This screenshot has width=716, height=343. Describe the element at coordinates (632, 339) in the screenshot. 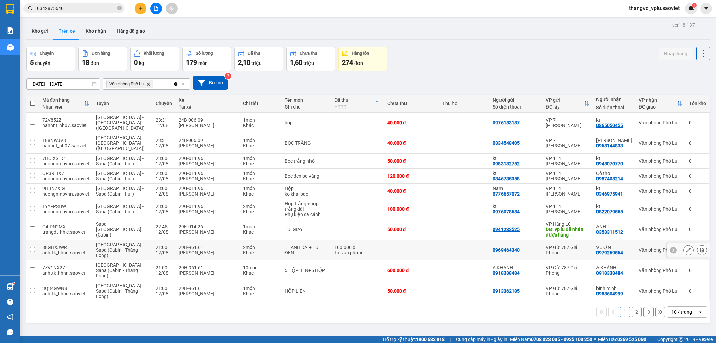

I see `strong: 0369 525 060` at that location.